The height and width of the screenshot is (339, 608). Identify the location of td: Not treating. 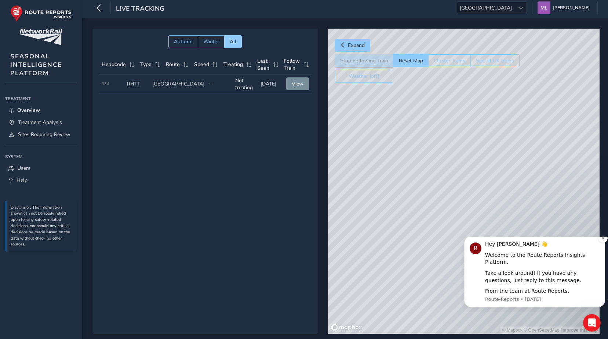
(245, 84).